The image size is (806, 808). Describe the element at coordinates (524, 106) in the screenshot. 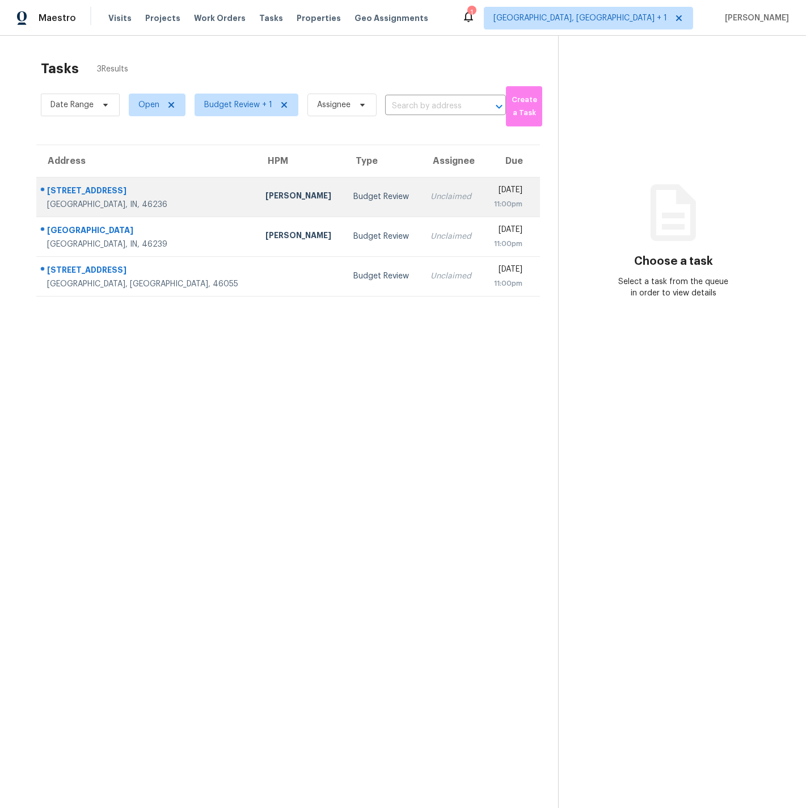

I see `button: Create a Task` at that location.